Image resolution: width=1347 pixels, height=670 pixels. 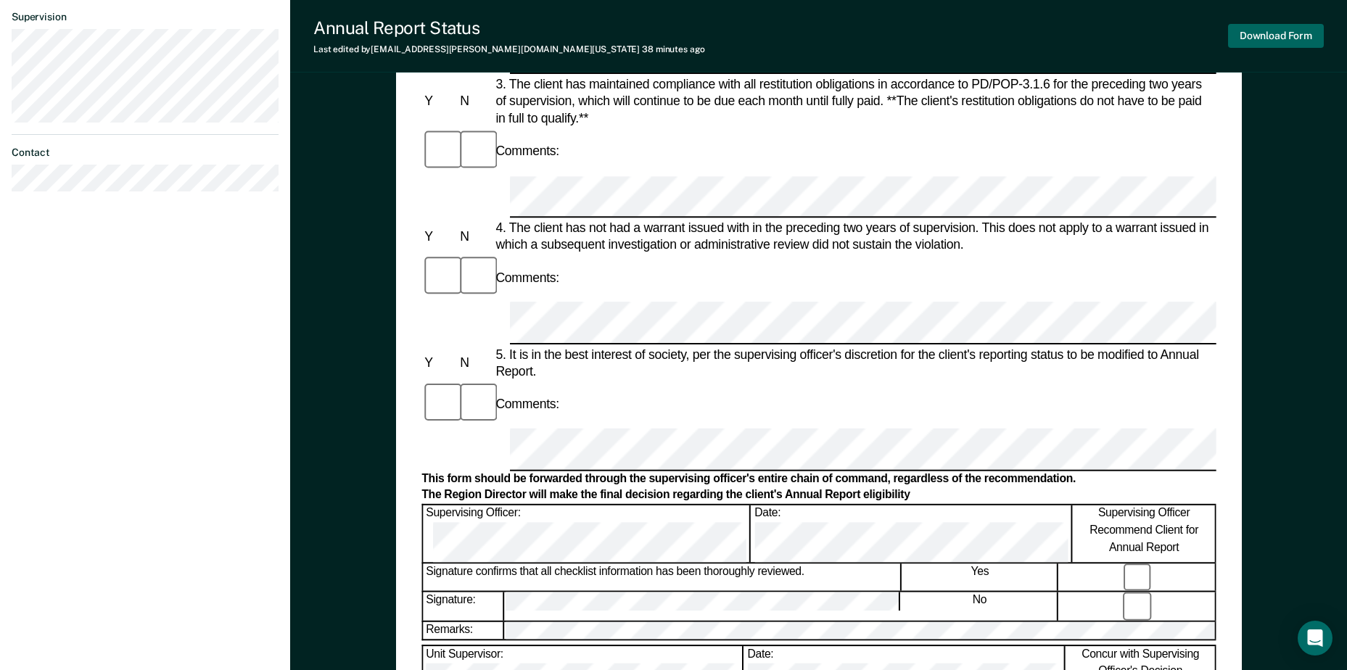 I want to click on div: Signature:, so click(x=463, y=606).